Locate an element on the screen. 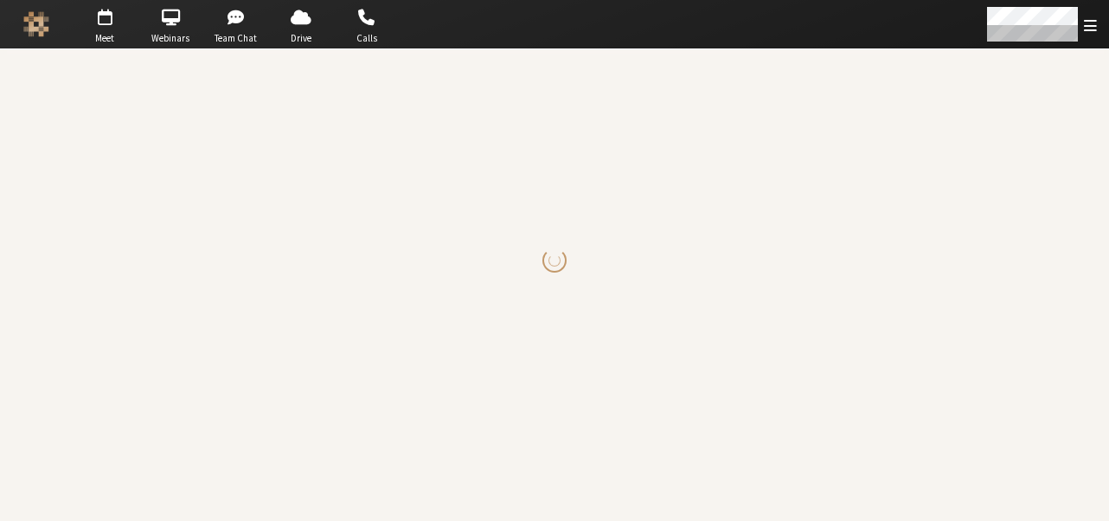 This screenshot has height=521, width=1109. img: Iotum is located at coordinates (36, 24).